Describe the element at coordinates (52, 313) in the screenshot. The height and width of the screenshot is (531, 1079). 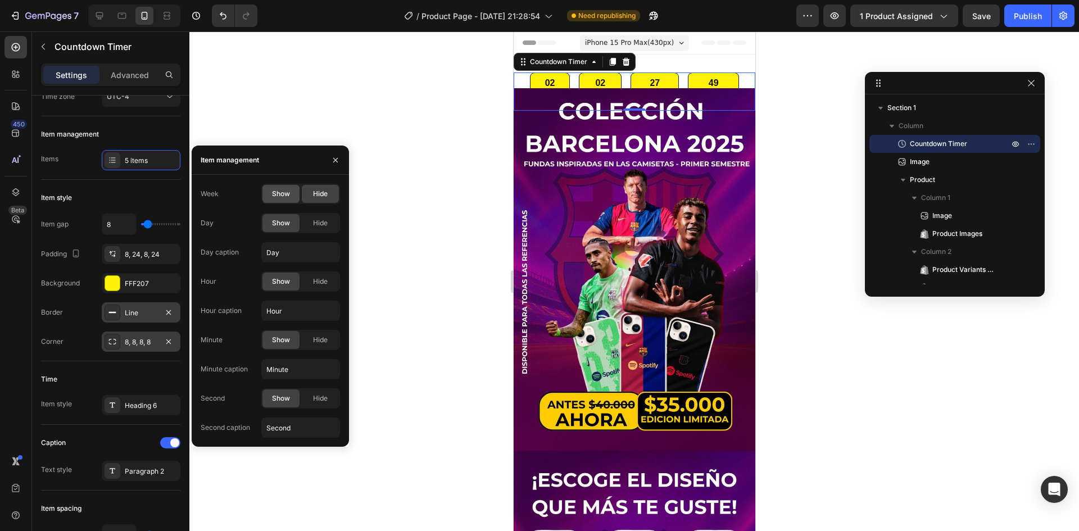
I see `div: Border` at that location.